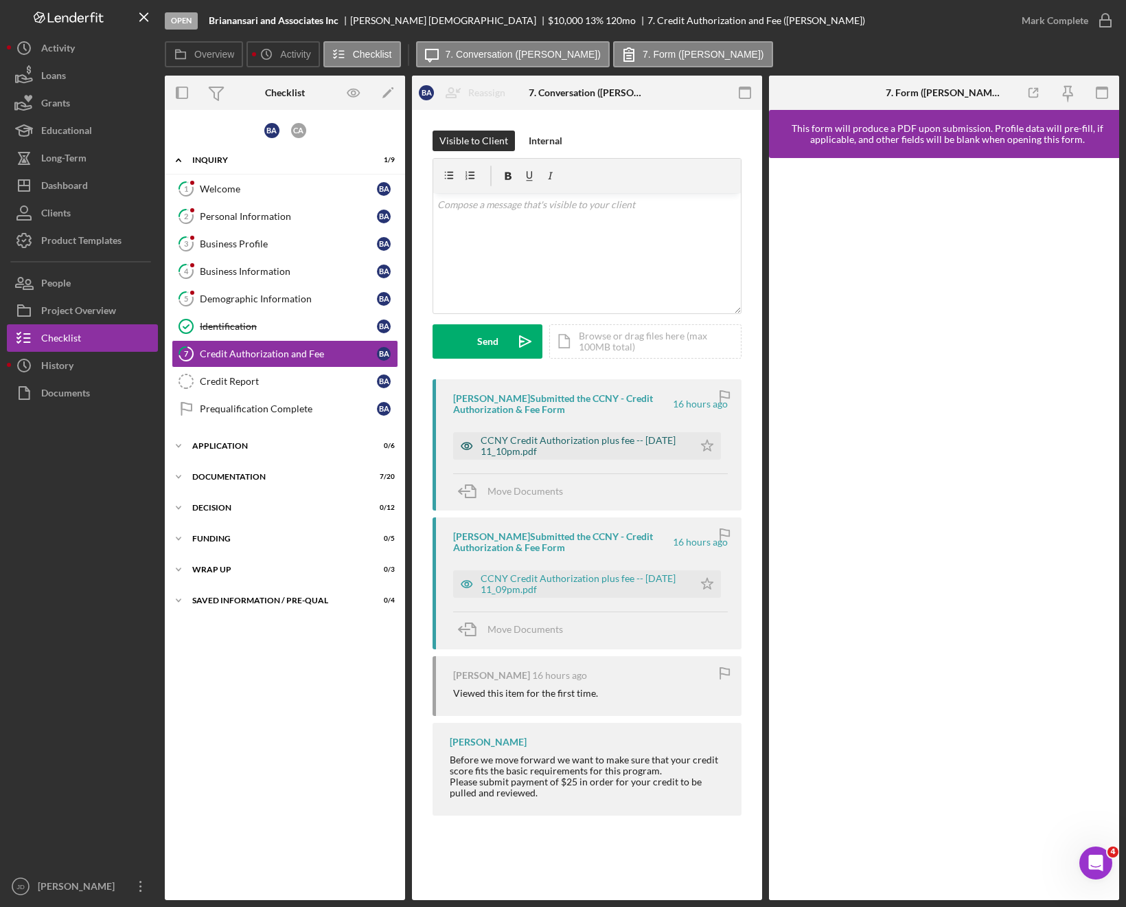  Describe the element at coordinates (276, 477) in the screenshot. I see `div: Documentation` at that location.